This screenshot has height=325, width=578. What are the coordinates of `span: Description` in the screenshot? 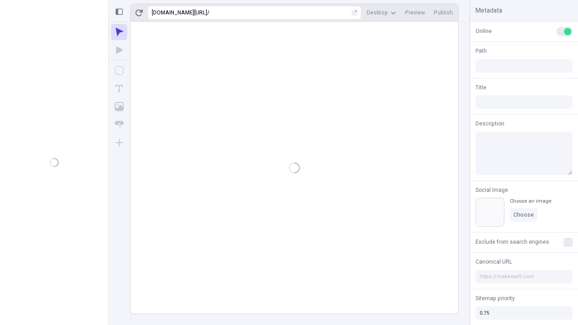 It's located at (490, 124).